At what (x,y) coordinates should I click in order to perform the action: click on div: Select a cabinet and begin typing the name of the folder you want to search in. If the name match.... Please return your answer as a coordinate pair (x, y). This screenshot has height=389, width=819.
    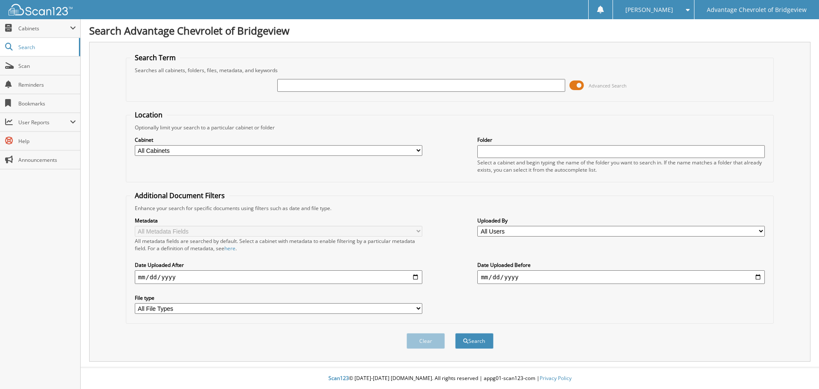
    Looking at the image, I should click on (621, 166).